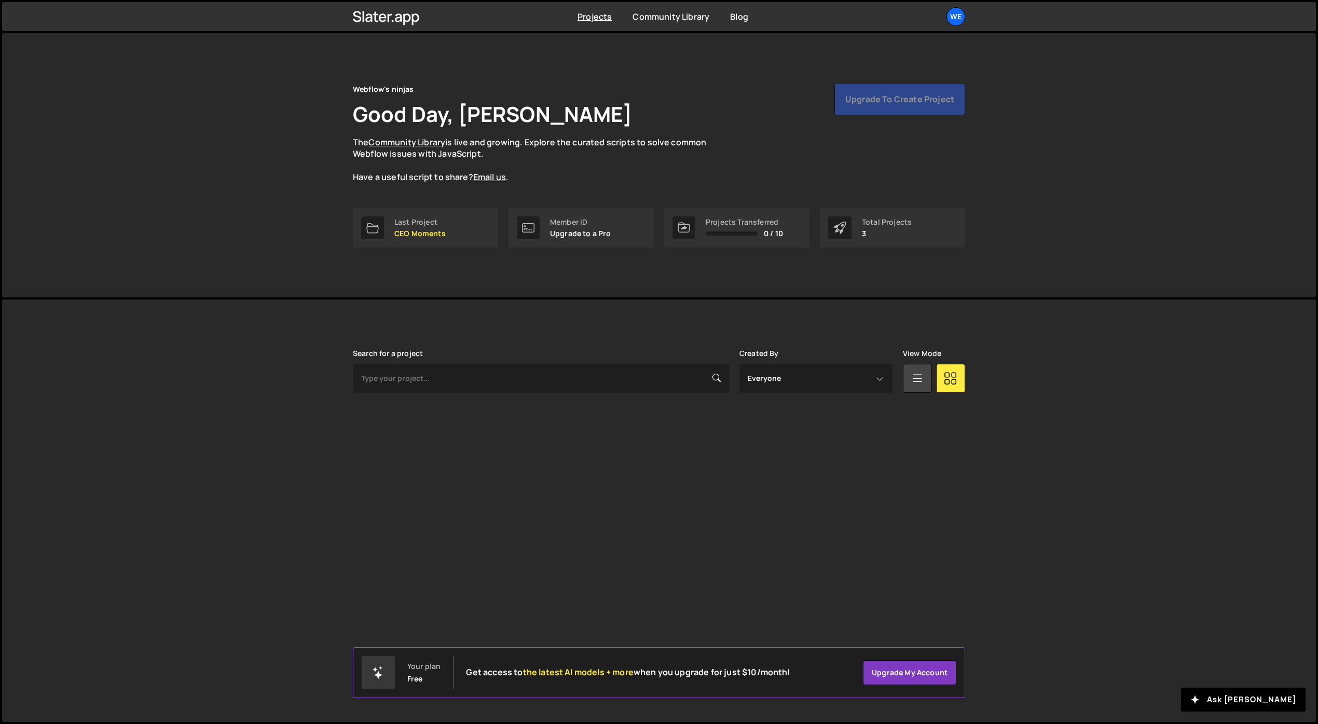 This screenshot has height=724, width=1318. I want to click on div: Co, so click(369, 434).